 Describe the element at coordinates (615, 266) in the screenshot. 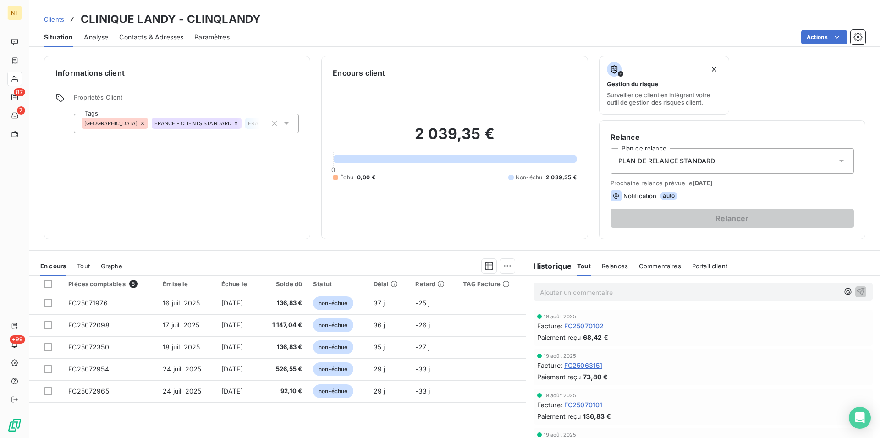

I see `span: Relances` at that location.